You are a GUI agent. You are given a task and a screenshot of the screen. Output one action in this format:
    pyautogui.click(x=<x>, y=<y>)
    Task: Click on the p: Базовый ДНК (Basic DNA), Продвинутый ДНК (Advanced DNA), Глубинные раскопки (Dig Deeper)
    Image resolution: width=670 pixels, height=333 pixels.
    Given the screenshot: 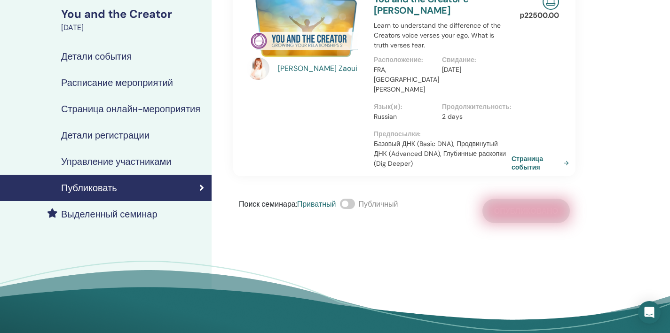 What is the action you would take?
    pyautogui.click(x=442, y=154)
    